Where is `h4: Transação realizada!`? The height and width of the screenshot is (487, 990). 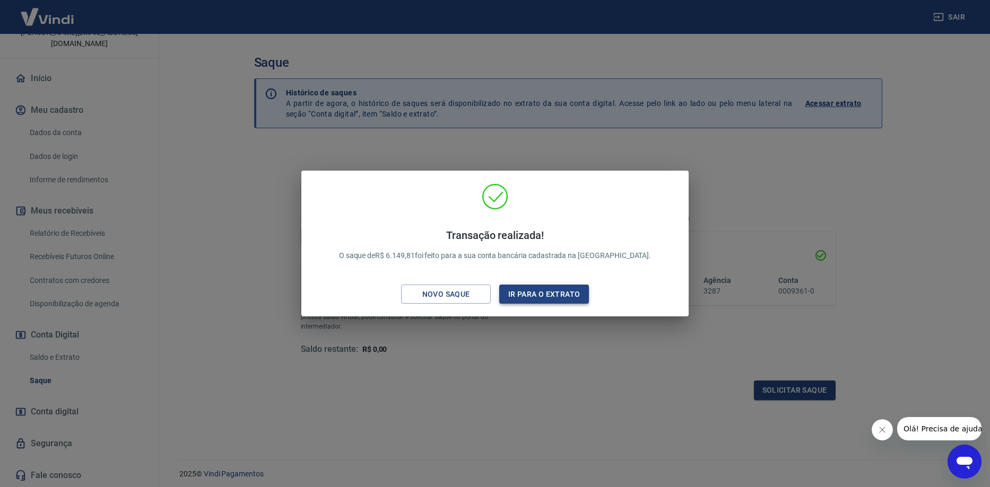
h4: Transação realizada! is located at coordinates (495, 235).